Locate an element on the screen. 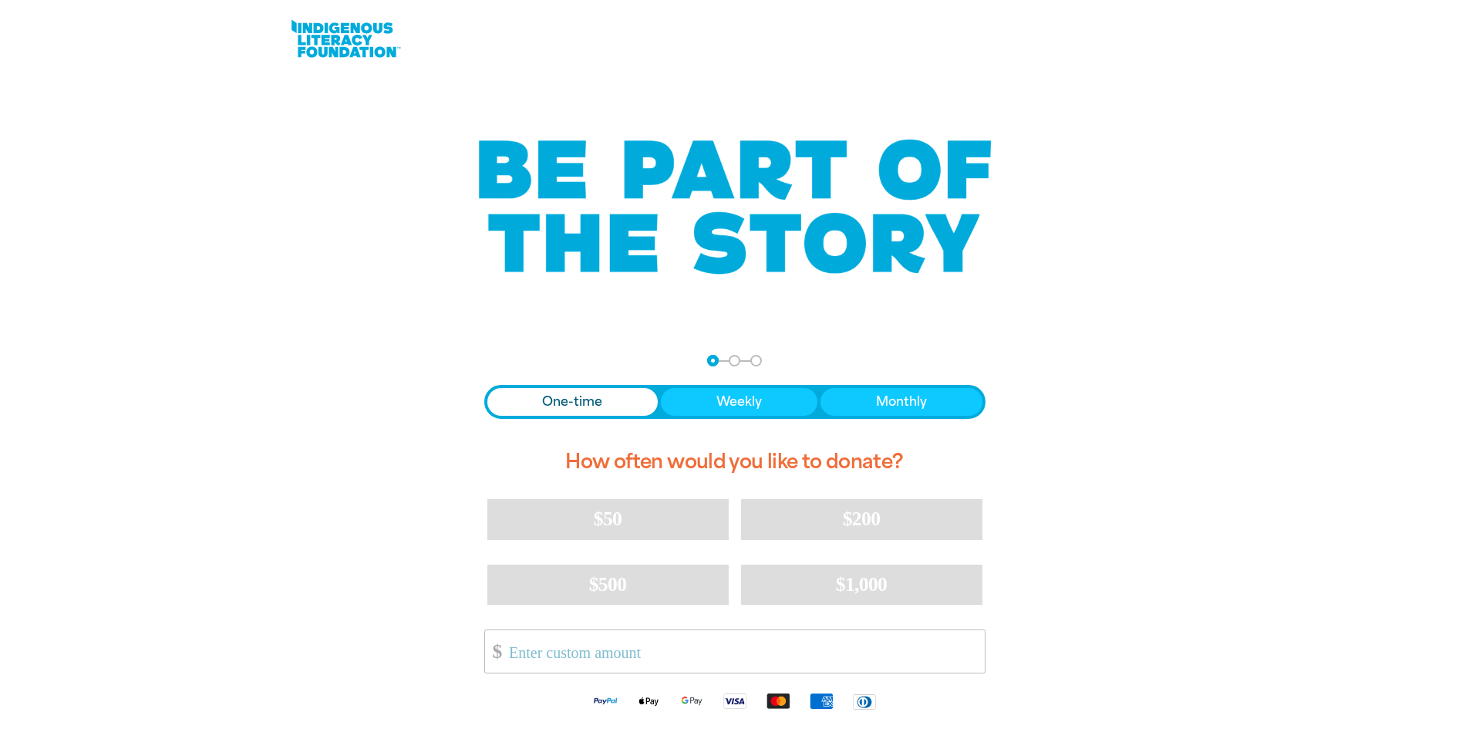  div: Donation frequency is located at coordinates (735, 402).